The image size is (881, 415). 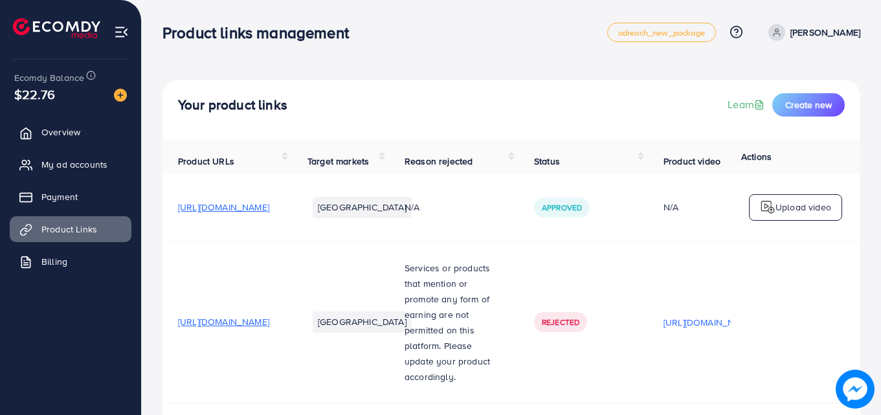 What do you see at coordinates (747, 104) in the screenshot?
I see `a: Learn` at bounding box center [747, 104].